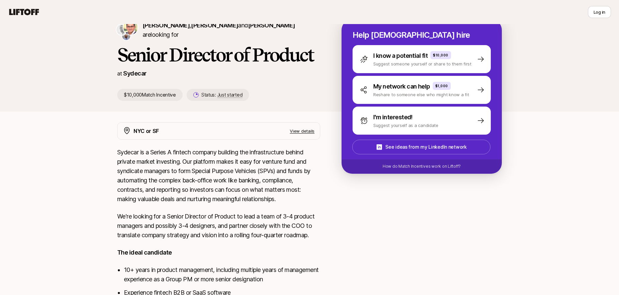  What do you see at coordinates (230, 95) in the screenshot?
I see `span: Just started` at bounding box center [230, 95].